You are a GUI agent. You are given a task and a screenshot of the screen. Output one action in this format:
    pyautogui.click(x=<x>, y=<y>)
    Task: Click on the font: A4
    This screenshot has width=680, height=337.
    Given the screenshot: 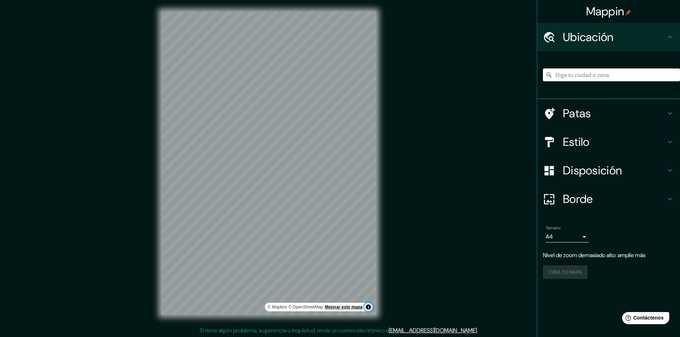 What is the action you would take?
    pyautogui.click(x=550, y=237)
    